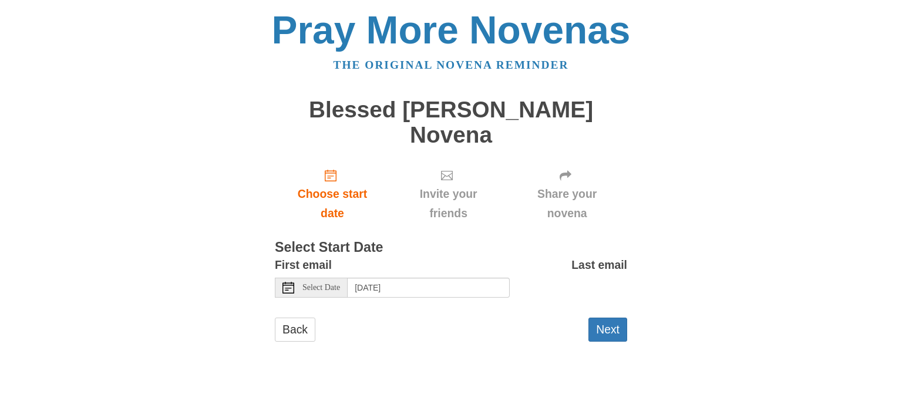  What do you see at coordinates (451, 65) in the screenshot?
I see `a: The original novena reminder` at bounding box center [451, 65].